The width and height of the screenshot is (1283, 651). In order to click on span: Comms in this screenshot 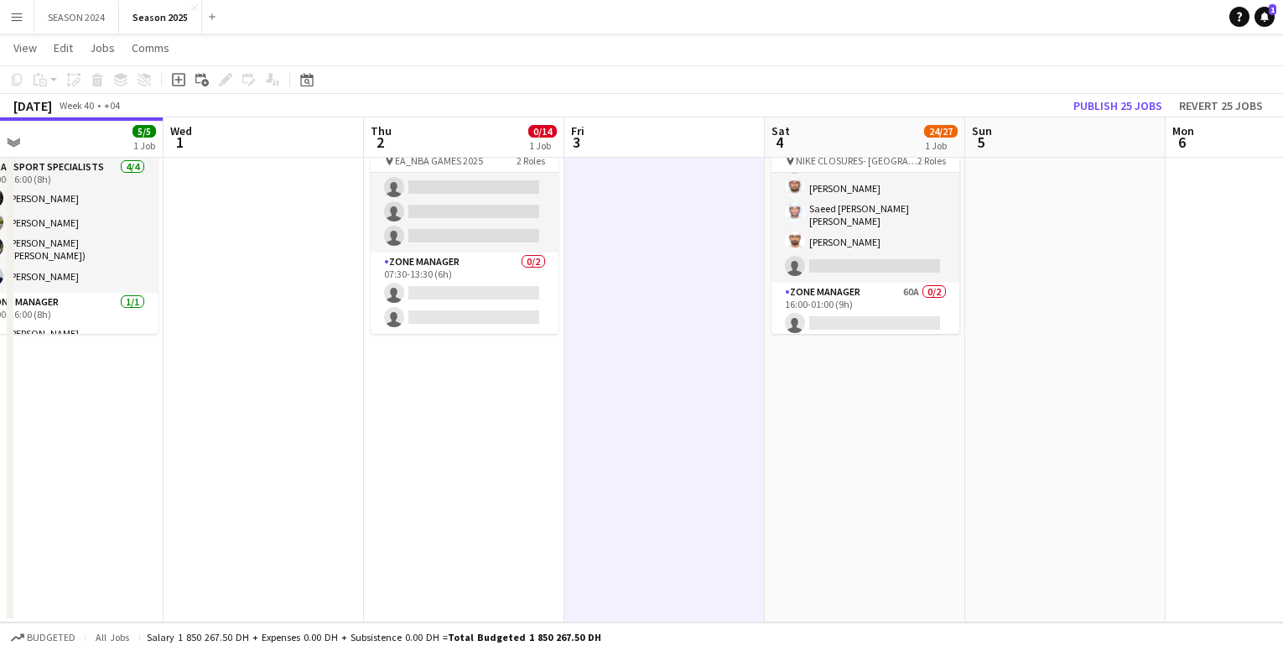, I will do `click(150, 48)`.